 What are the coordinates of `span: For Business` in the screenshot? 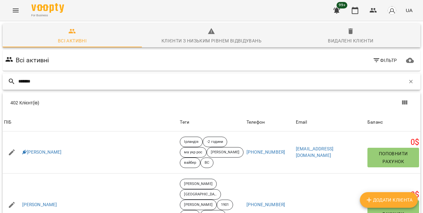 It's located at (48, 15).